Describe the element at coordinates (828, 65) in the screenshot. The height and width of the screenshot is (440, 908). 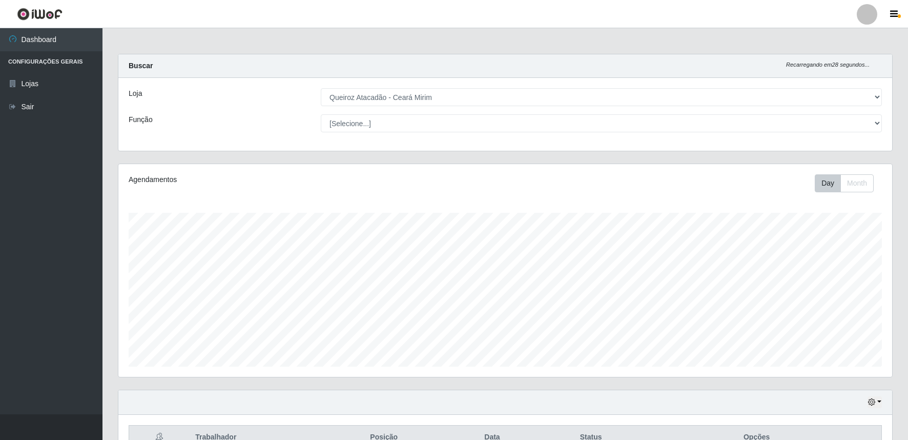
I see `i: Recarregando em 28 segundos...` at that location.